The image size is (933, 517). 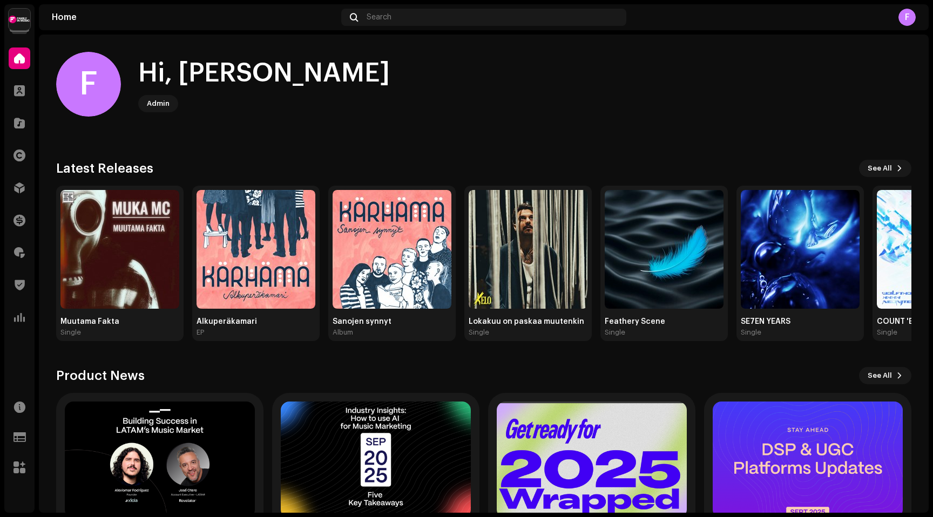 I want to click on div: Admin, so click(x=158, y=104).